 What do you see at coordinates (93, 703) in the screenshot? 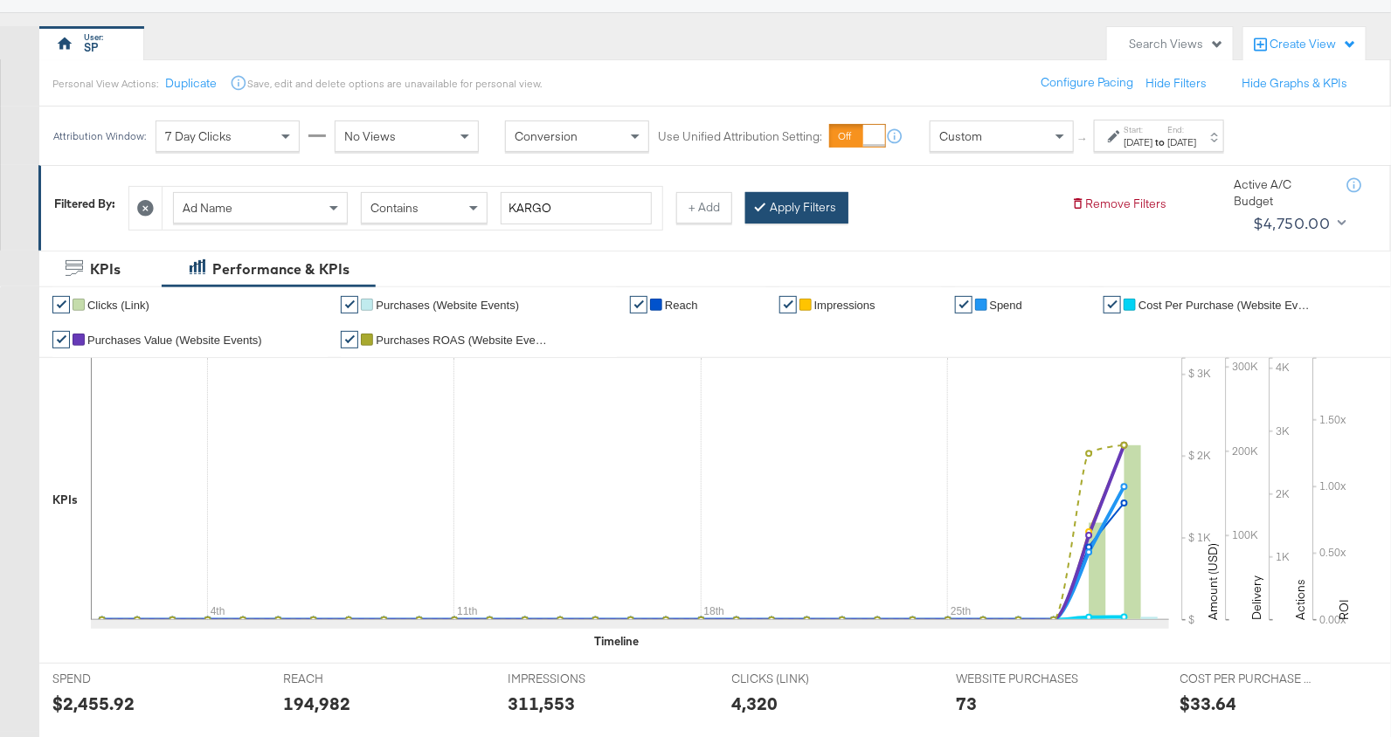
I see `div: $2,455.92` at bounding box center [93, 703].